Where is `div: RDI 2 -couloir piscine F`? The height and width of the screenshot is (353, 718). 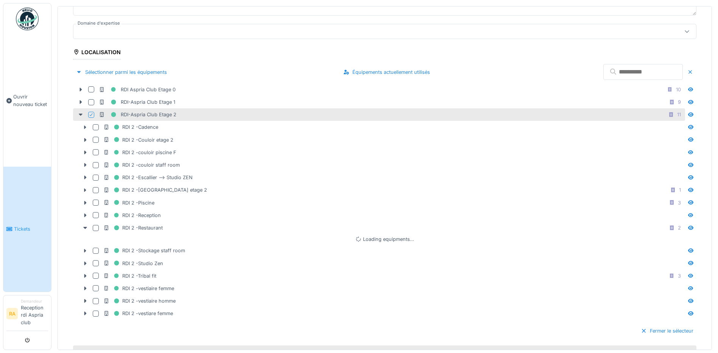
div: RDI 2 -couloir piscine F is located at coordinates (140, 152).